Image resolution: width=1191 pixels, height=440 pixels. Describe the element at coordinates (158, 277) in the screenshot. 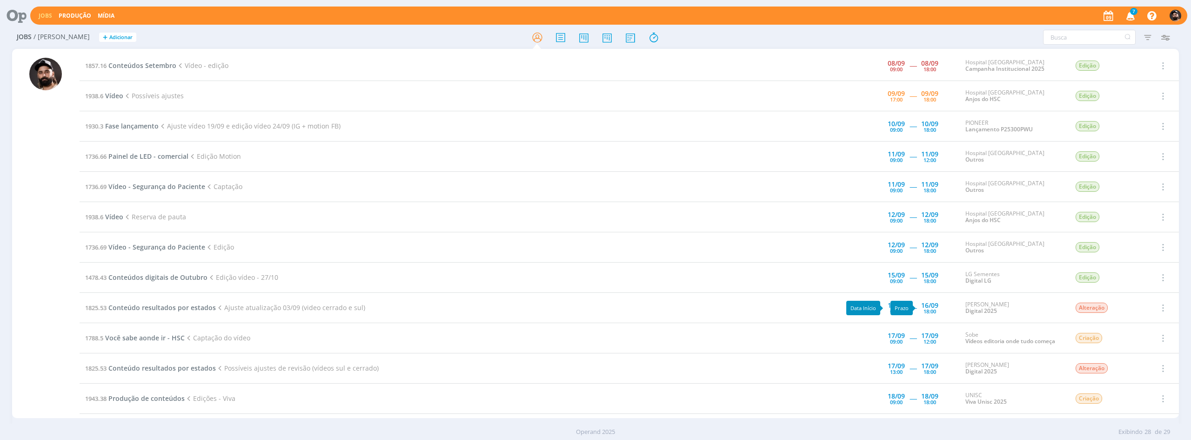

I see `span: Conteúdos digitais de Outubro` at that location.